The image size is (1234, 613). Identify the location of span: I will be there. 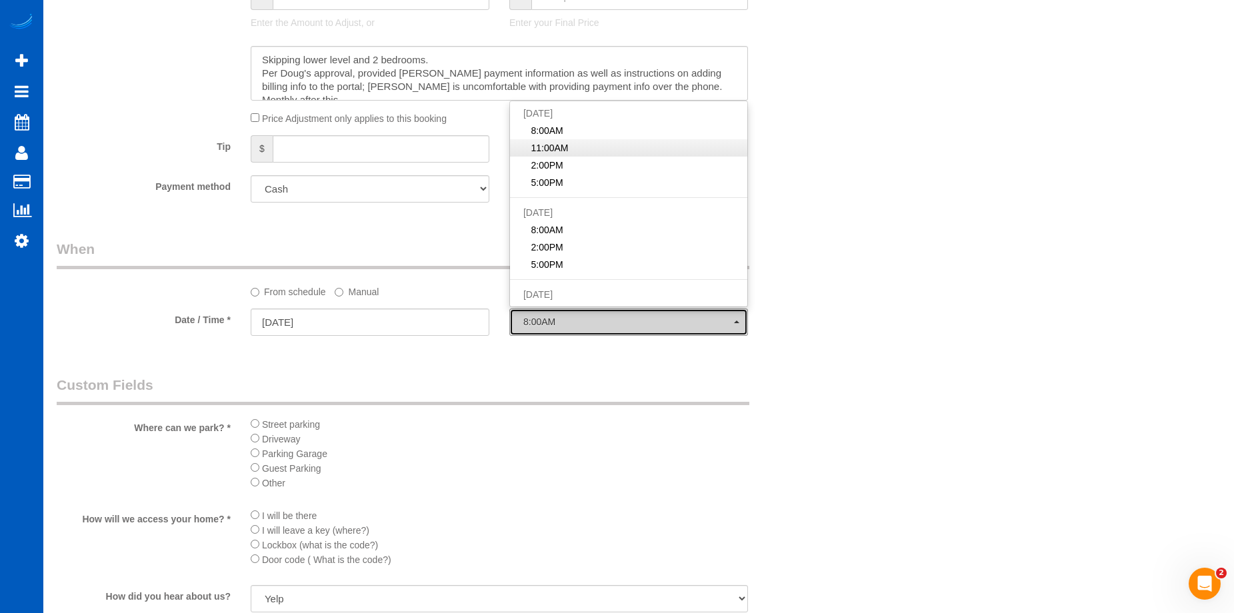
(289, 516).